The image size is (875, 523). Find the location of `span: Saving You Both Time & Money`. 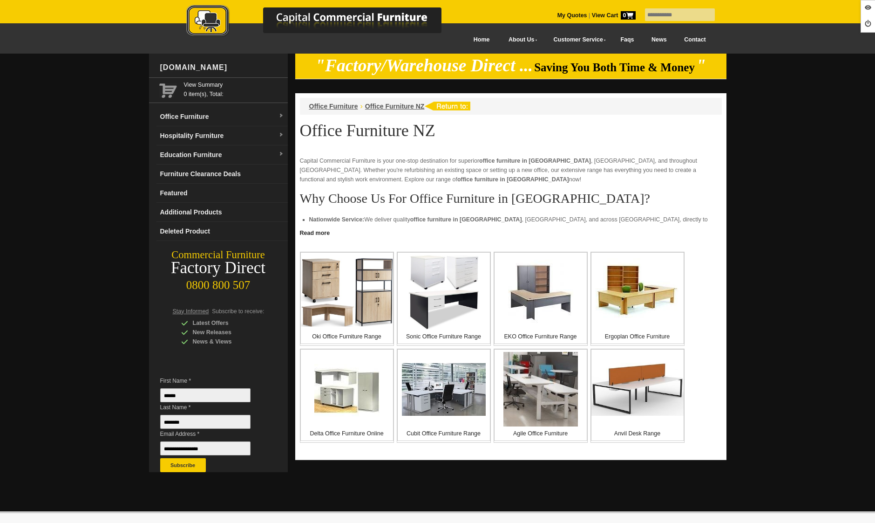

span: Saving You Both Time & Money is located at coordinates (614, 67).